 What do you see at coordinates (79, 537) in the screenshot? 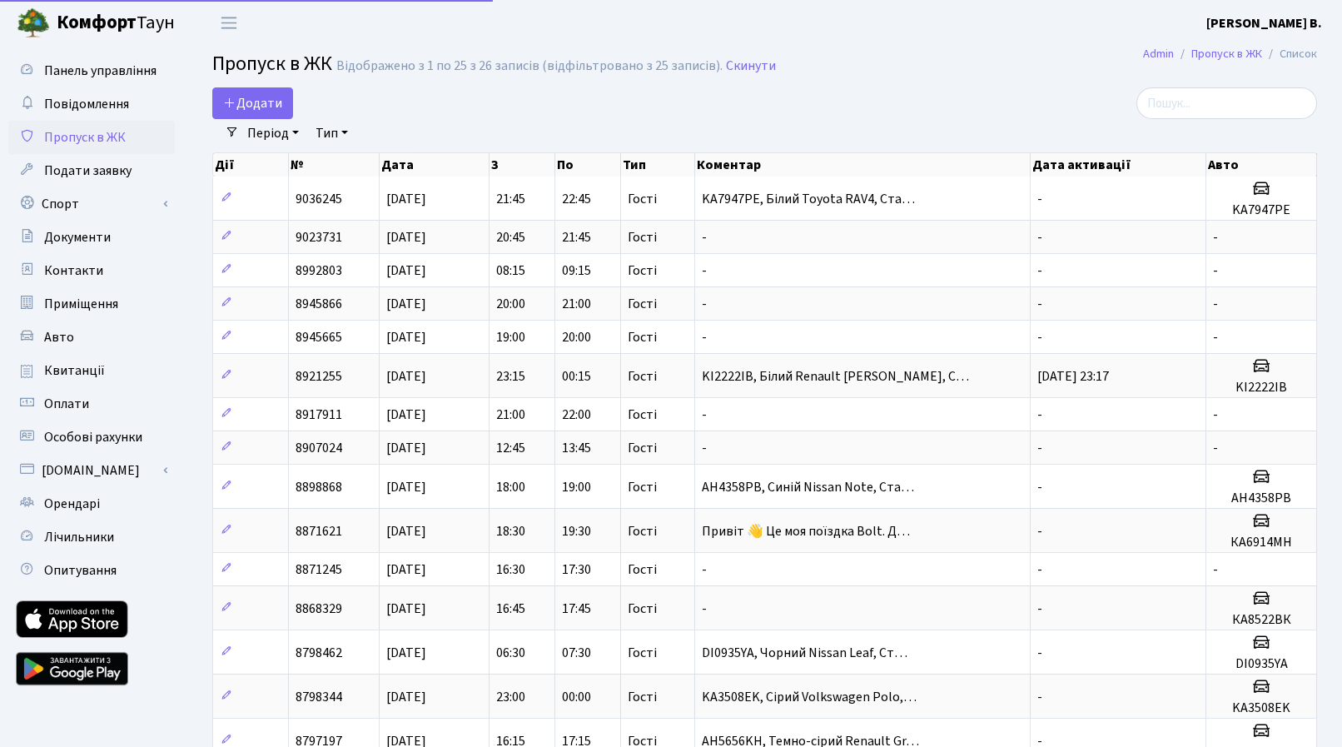
I see `span: Лічильники` at bounding box center [79, 537].